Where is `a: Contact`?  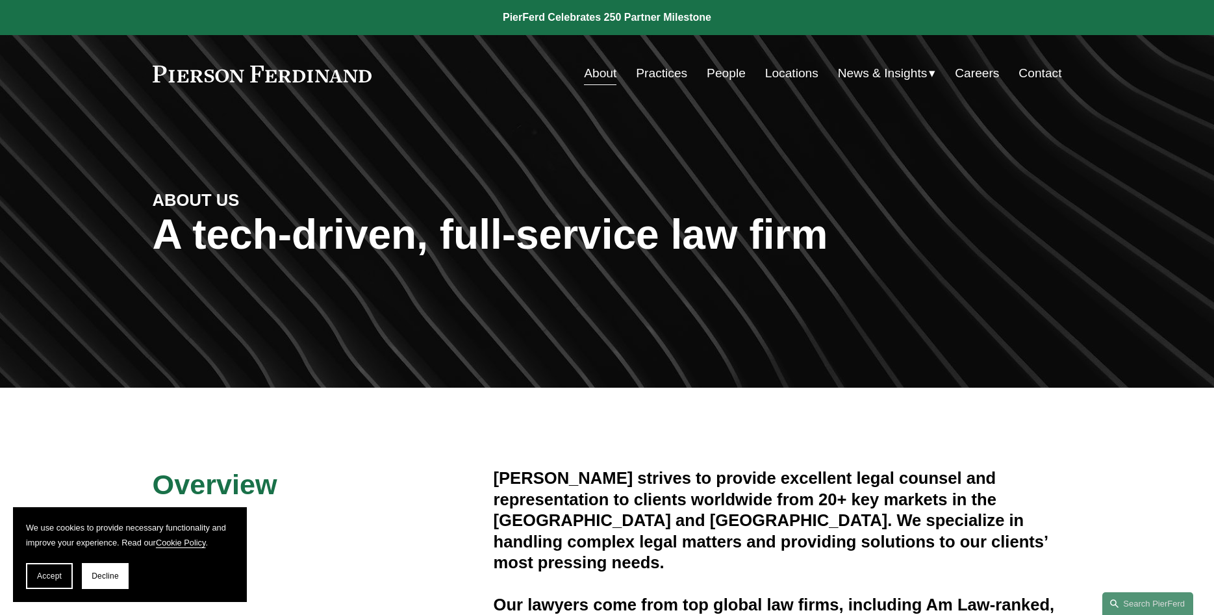
a: Contact is located at coordinates (1040, 73).